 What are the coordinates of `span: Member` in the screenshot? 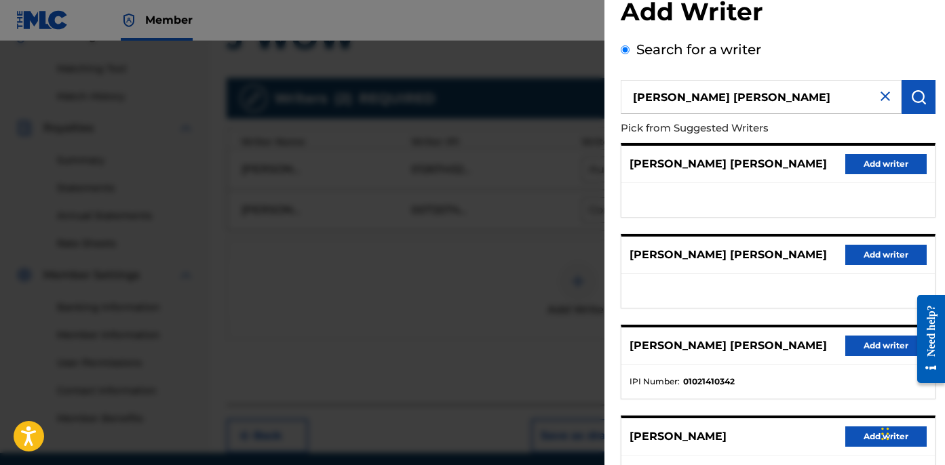 It's located at (169, 20).